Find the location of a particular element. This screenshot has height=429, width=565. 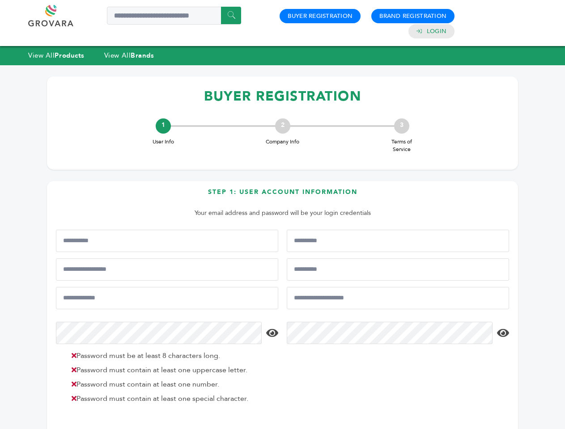

a: Login is located at coordinates (436, 31).